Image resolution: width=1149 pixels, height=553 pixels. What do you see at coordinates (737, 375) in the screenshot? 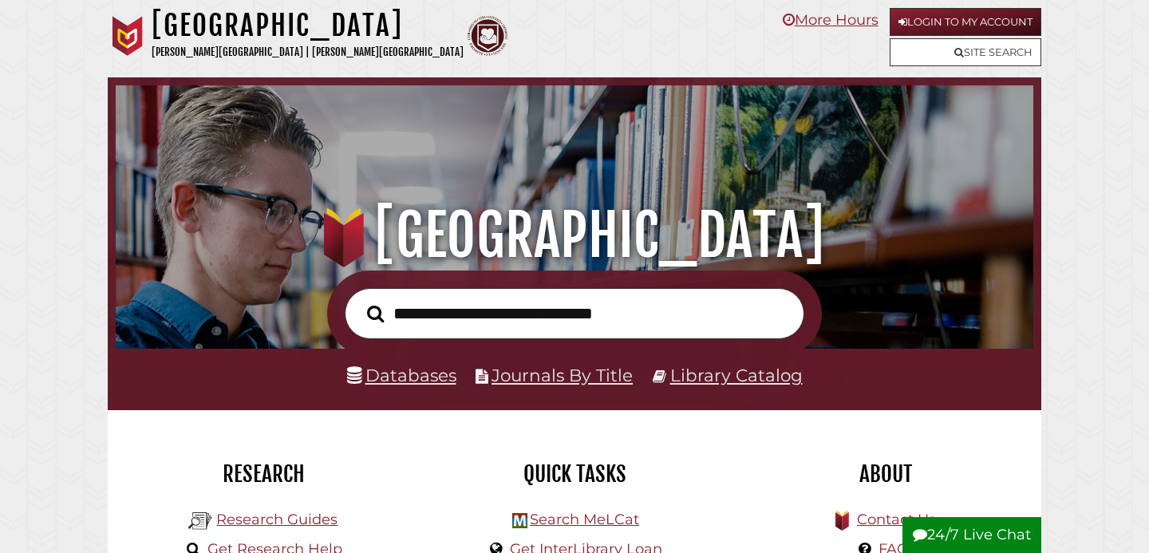
I see `a: Library Catalog` at bounding box center [737, 375].